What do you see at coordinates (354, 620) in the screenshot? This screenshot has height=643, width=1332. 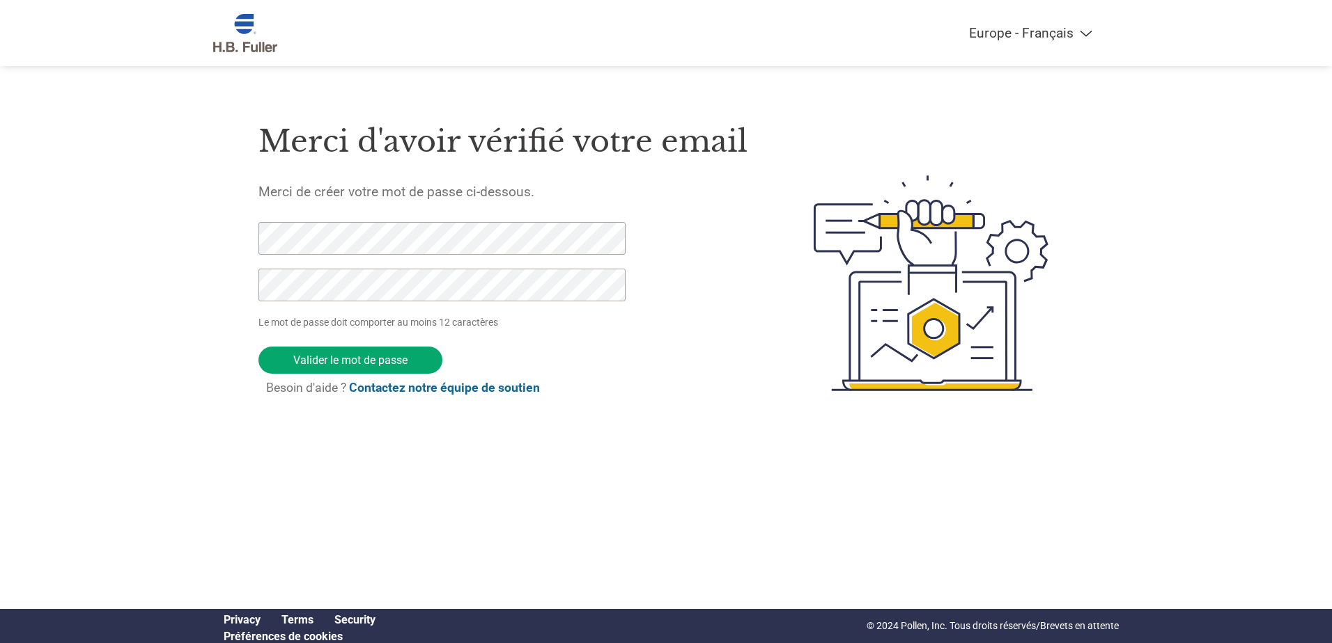 I see `a: Security` at bounding box center [354, 620].